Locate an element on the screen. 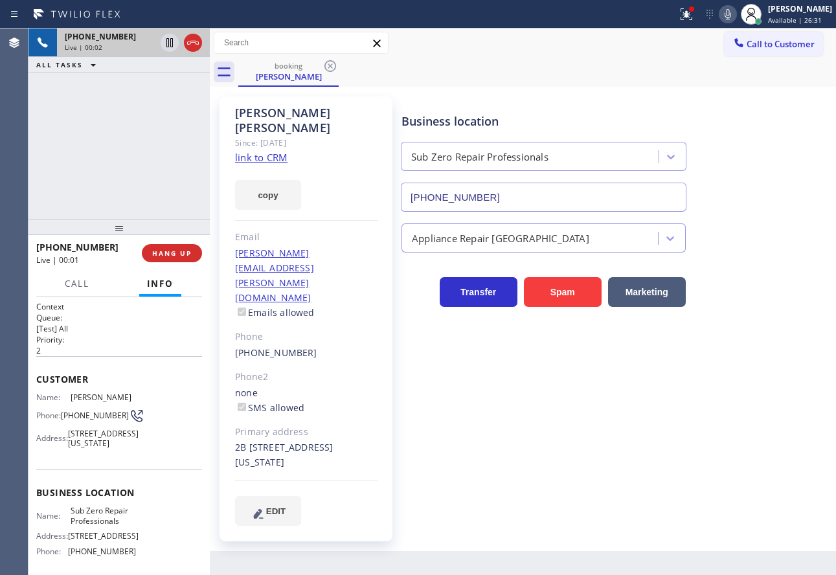 The image size is (836, 575). button: HANG UP is located at coordinates (172, 253).